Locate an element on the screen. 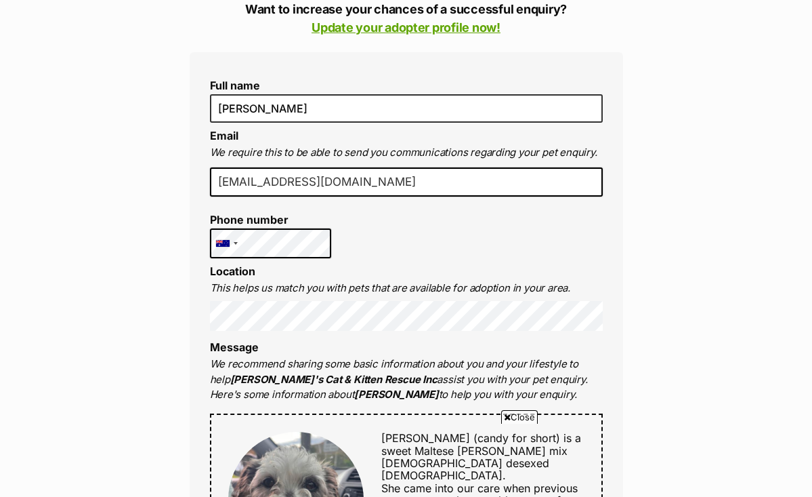 This screenshot has height=497, width=812. label: Location is located at coordinates (232, 271).